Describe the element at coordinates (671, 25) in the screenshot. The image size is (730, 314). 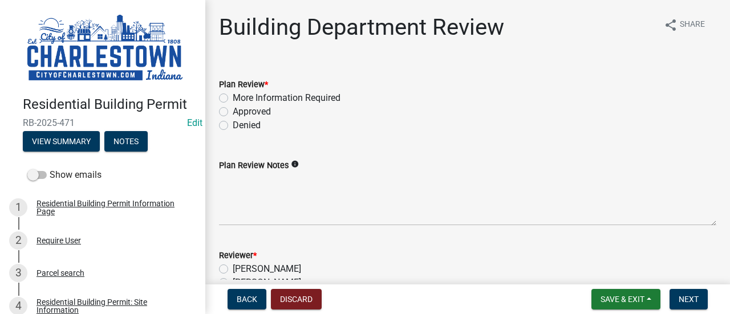
I see `i: share` at that location.